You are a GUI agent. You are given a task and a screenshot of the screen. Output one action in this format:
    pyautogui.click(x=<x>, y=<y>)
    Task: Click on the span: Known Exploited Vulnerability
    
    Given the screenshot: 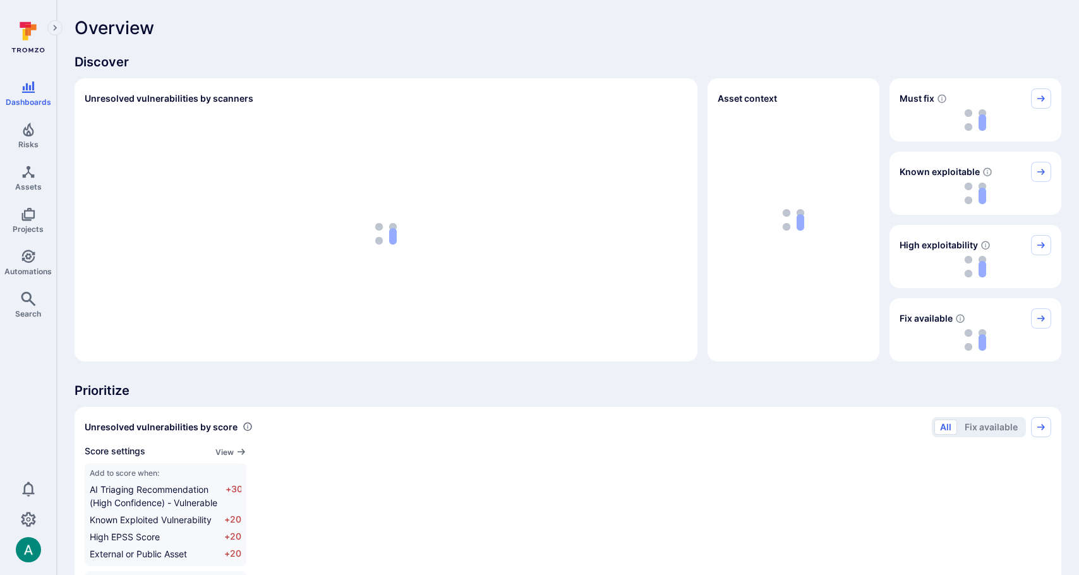 What is the action you would take?
    pyautogui.click(x=150, y=519)
    